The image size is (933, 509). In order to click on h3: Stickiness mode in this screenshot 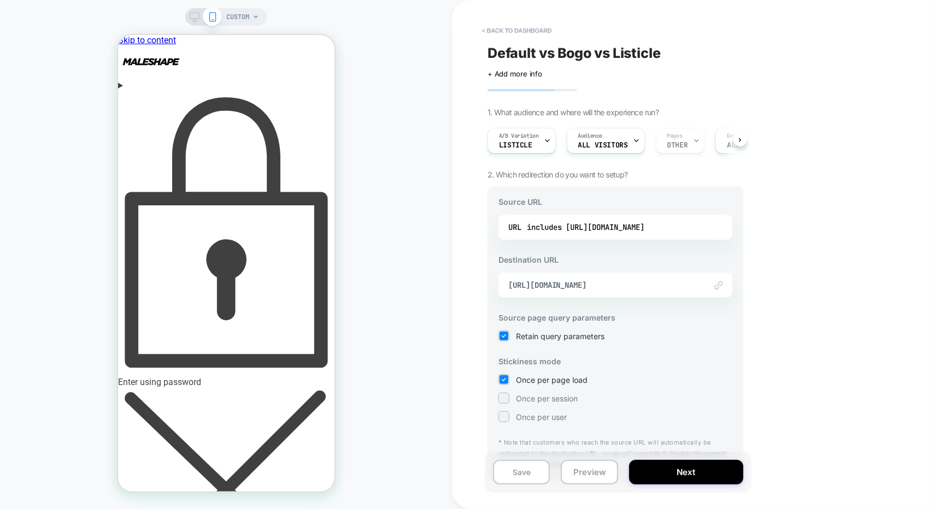, I will do `click(615, 361)`.